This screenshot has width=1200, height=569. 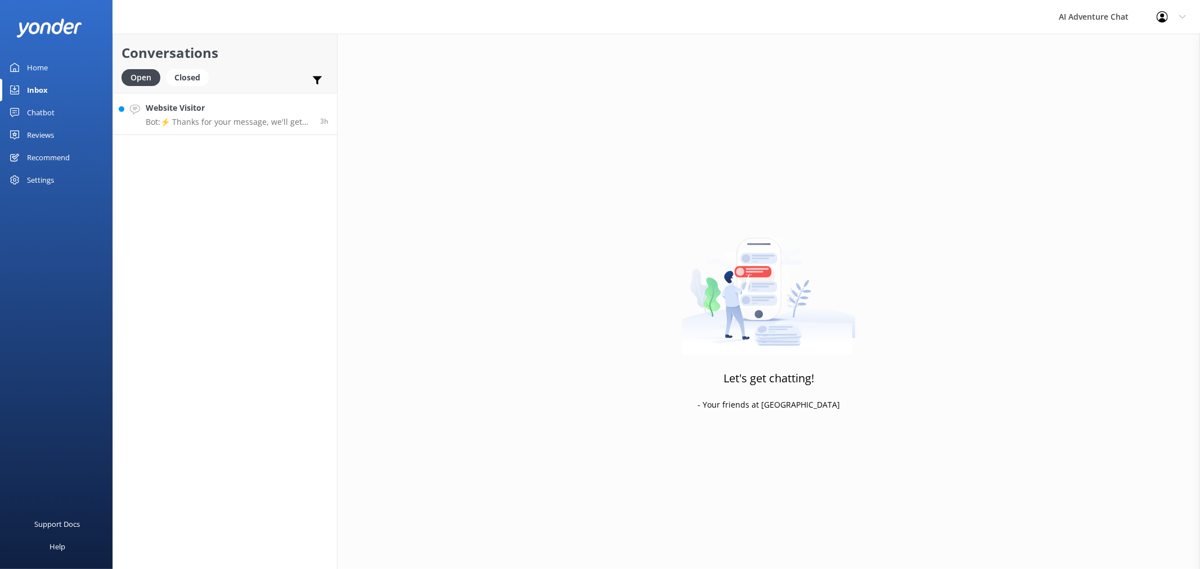 What do you see at coordinates (37, 67) in the screenshot?
I see `div: Home` at bounding box center [37, 67].